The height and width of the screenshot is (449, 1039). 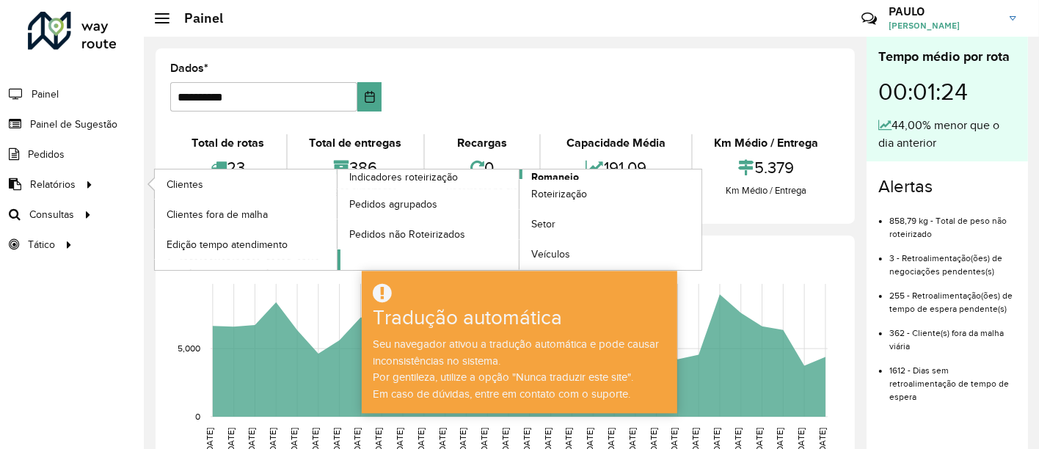 I want to click on font: Consultas, so click(x=51, y=214).